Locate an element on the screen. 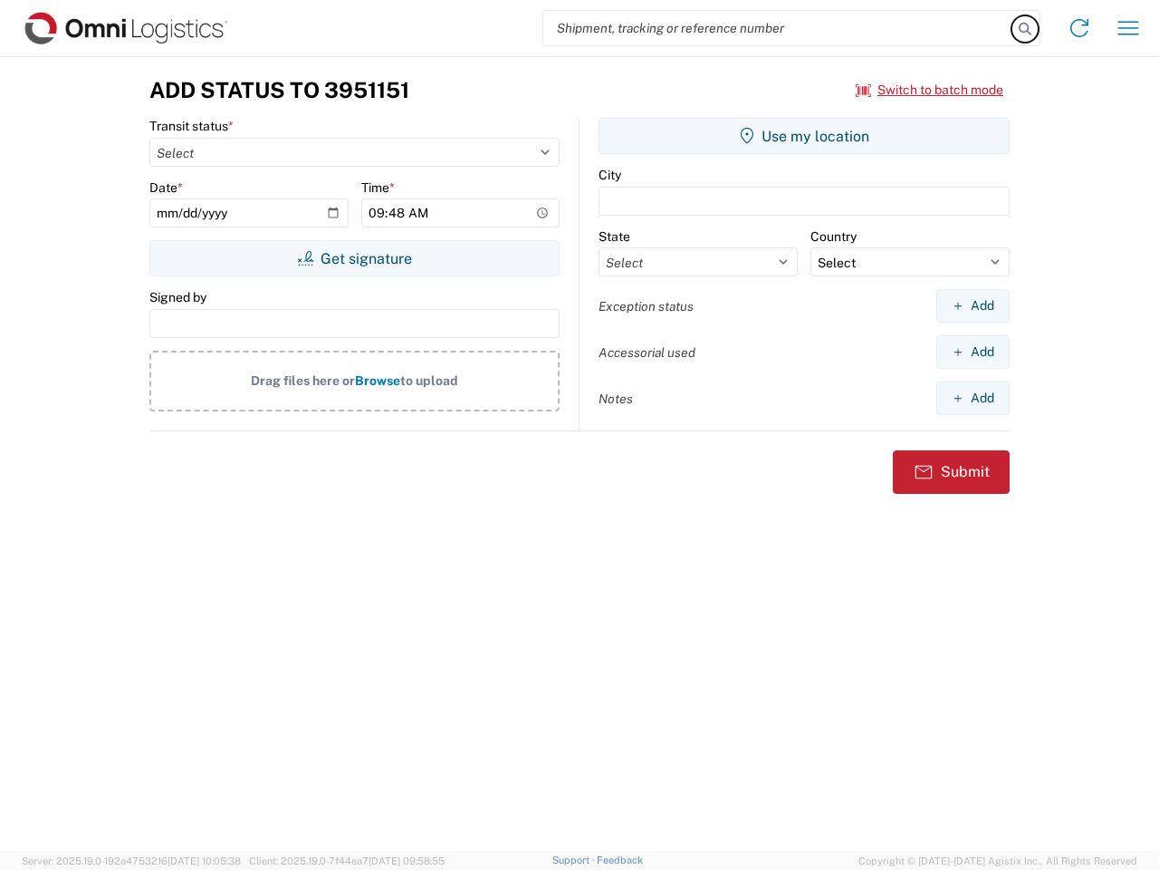 The image size is (1159, 870). span: Drag files here or is located at coordinates (303, 380).